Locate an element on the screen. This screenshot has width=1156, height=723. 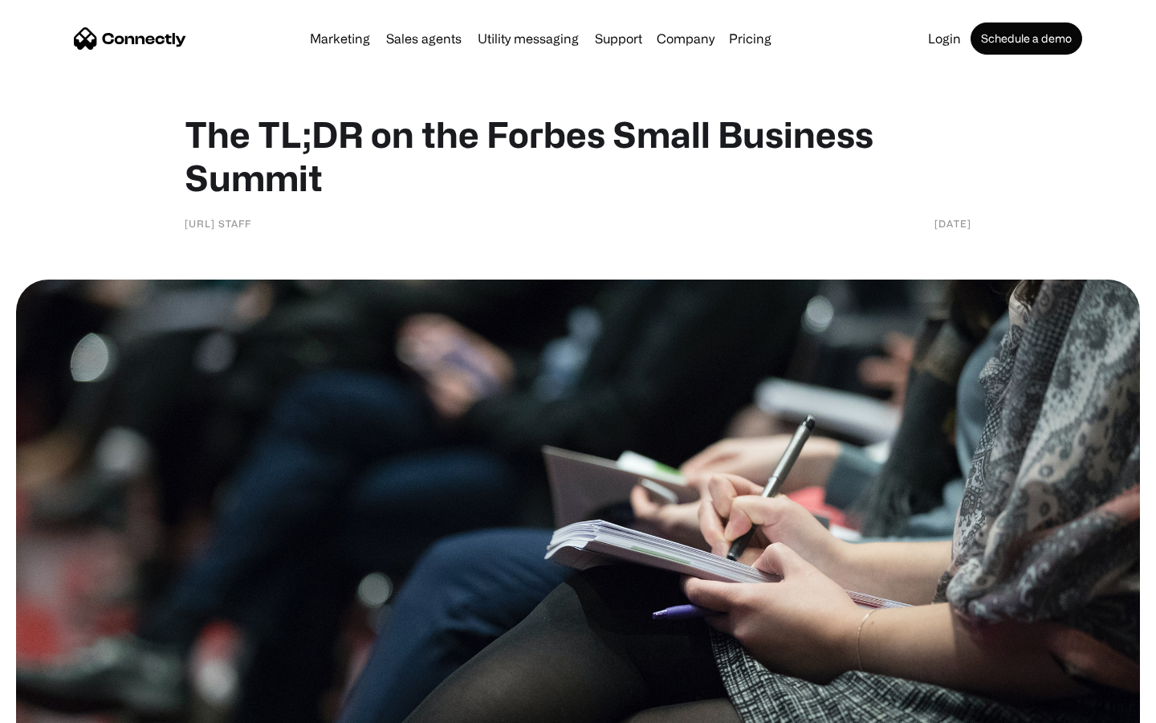
a: Login is located at coordinates (944, 39).